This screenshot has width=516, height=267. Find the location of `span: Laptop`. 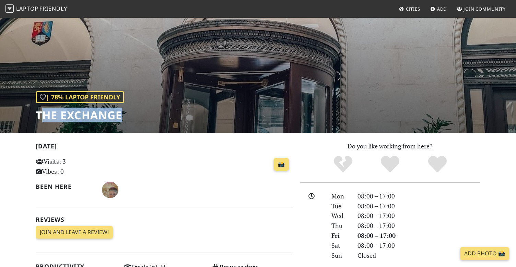

span: Laptop is located at coordinates (27, 9).